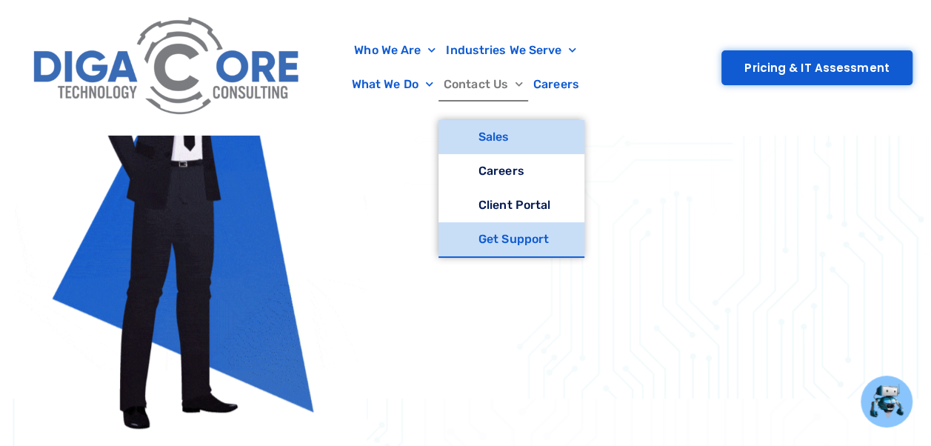 This screenshot has height=446, width=931. Describe the element at coordinates (167, 67) in the screenshot. I see `img: Digacore Logo` at that location.